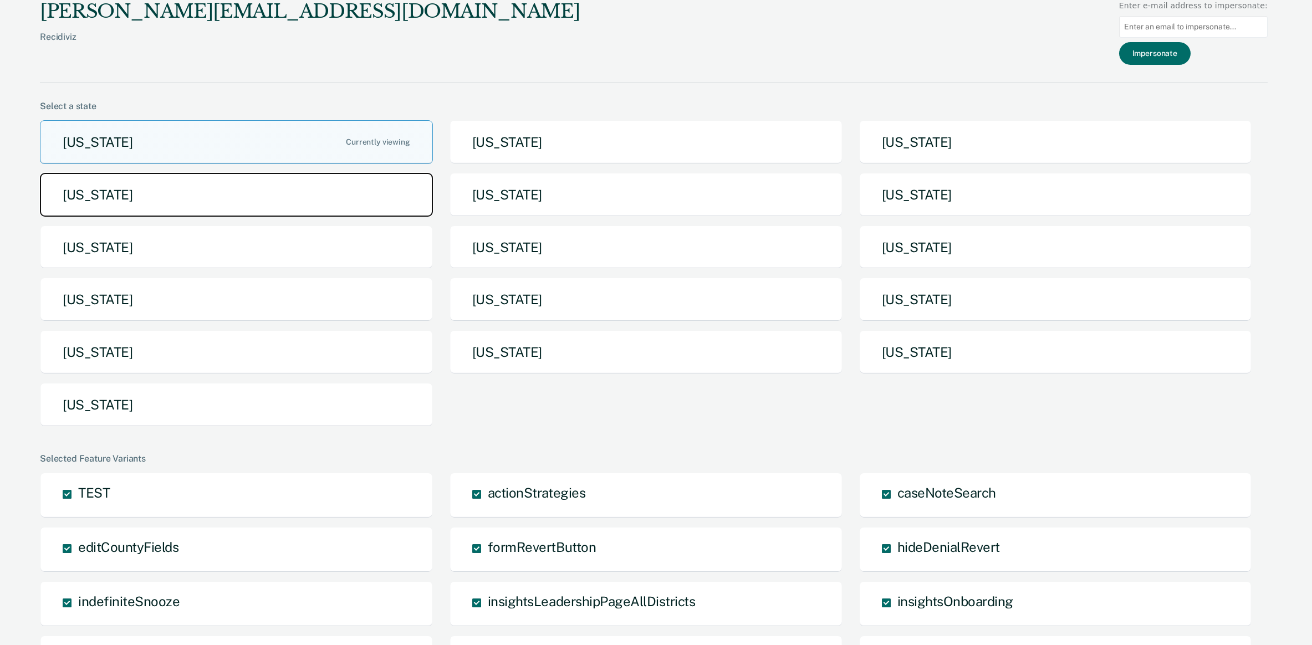  What do you see at coordinates (310, 45) in the screenshot?
I see `div: Recidiviz` at bounding box center [310, 45].